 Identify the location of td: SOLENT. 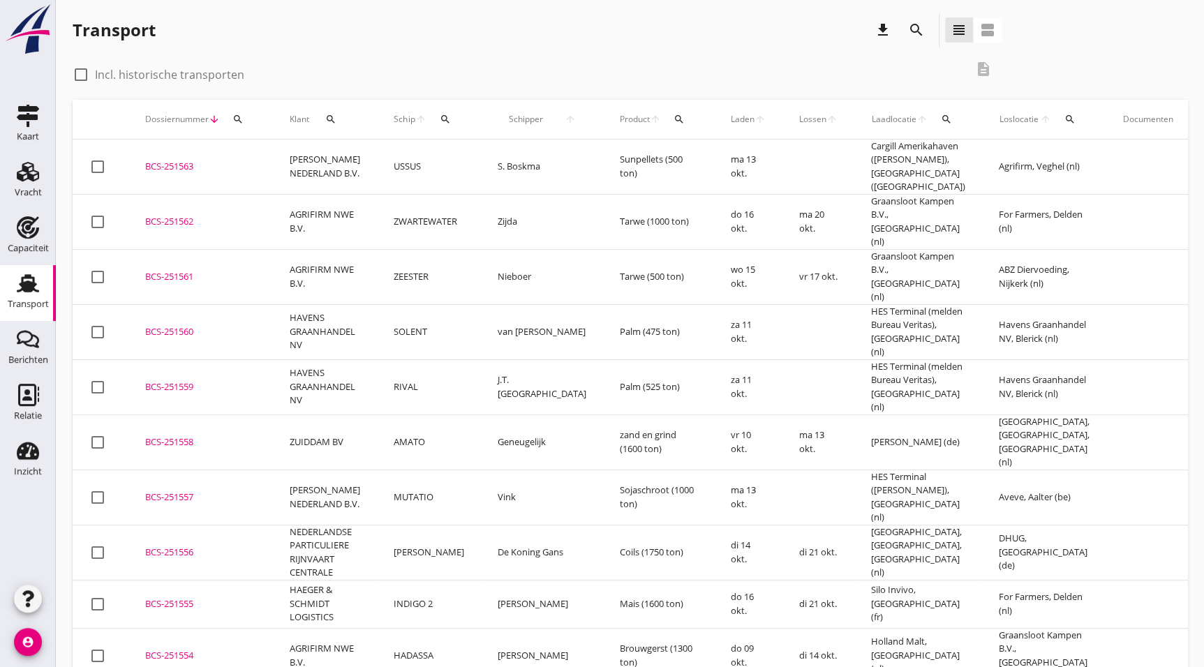
(429, 332).